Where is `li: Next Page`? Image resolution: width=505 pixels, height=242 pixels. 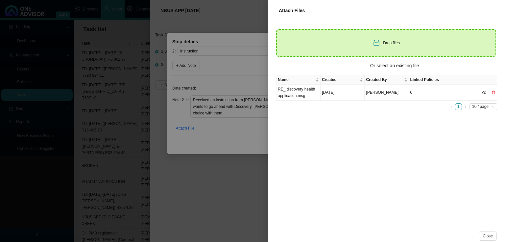
li: Next Page is located at coordinates (465, 107).